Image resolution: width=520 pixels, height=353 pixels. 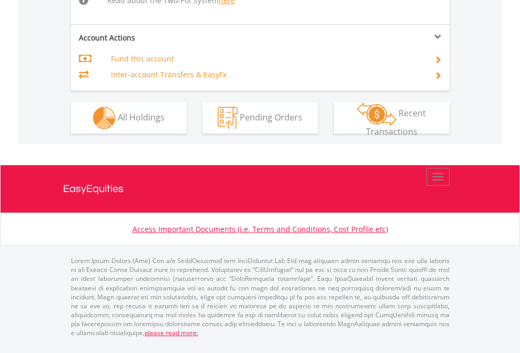 What do you see at coordinates (392, 118) in the screenshot?
I see `button: Recent Transactions` at bounding box center [392, 118].